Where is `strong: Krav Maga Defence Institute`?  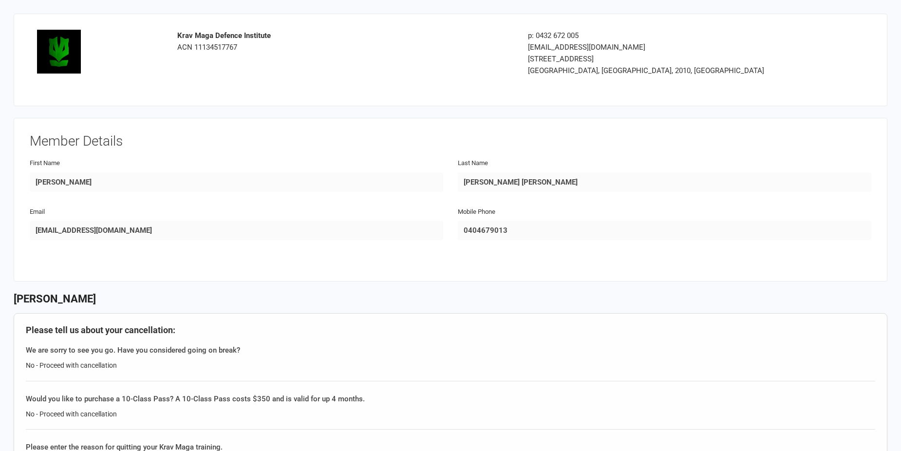
strong: Krav Maga Defence Institute is located at coordinates (224, 36).